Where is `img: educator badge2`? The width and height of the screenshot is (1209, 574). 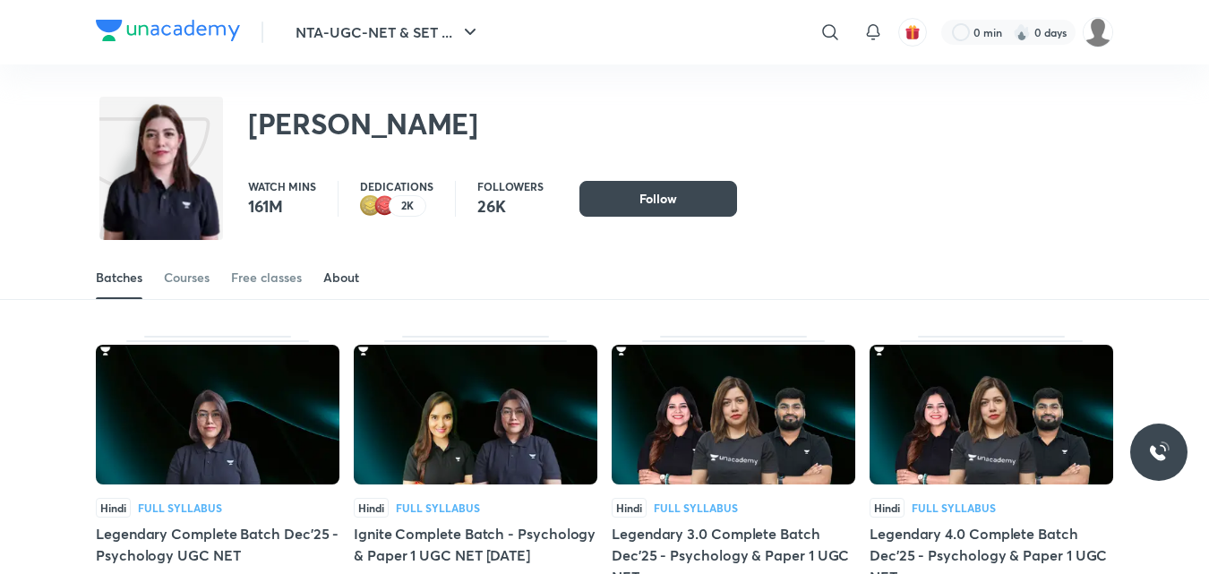
img: educator badge2 is located at coordinates (371, 206).